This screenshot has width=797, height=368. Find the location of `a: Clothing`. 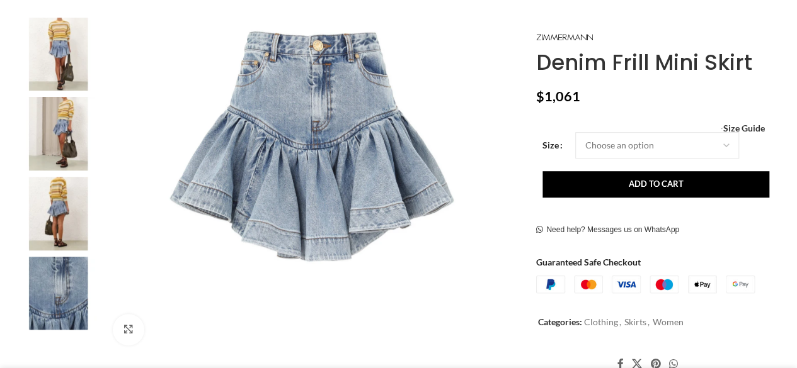

a: Clothing is located at coordinates (601, 322).